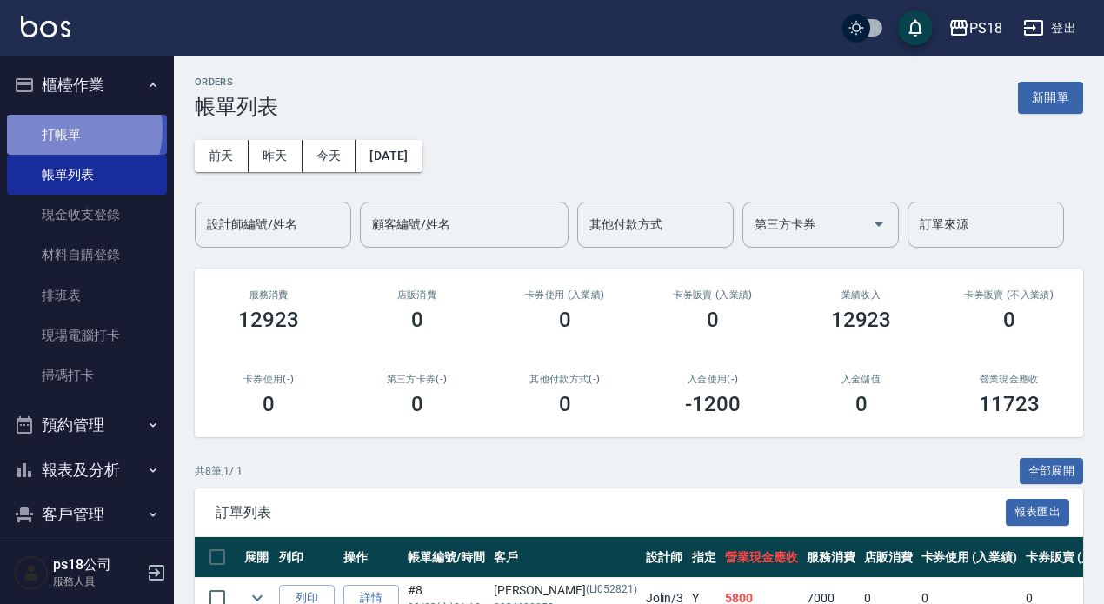  What do you see at coordinates (704, 557) in the screenshot?
I see `th: 指定` at bounding box center [704, 557].